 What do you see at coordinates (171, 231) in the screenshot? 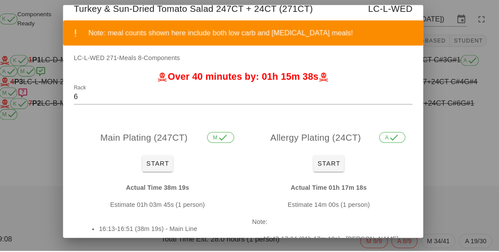
I see `li: 16:13-16:51 (38m 19s) - Main Line` at bounding box center [171, 231].